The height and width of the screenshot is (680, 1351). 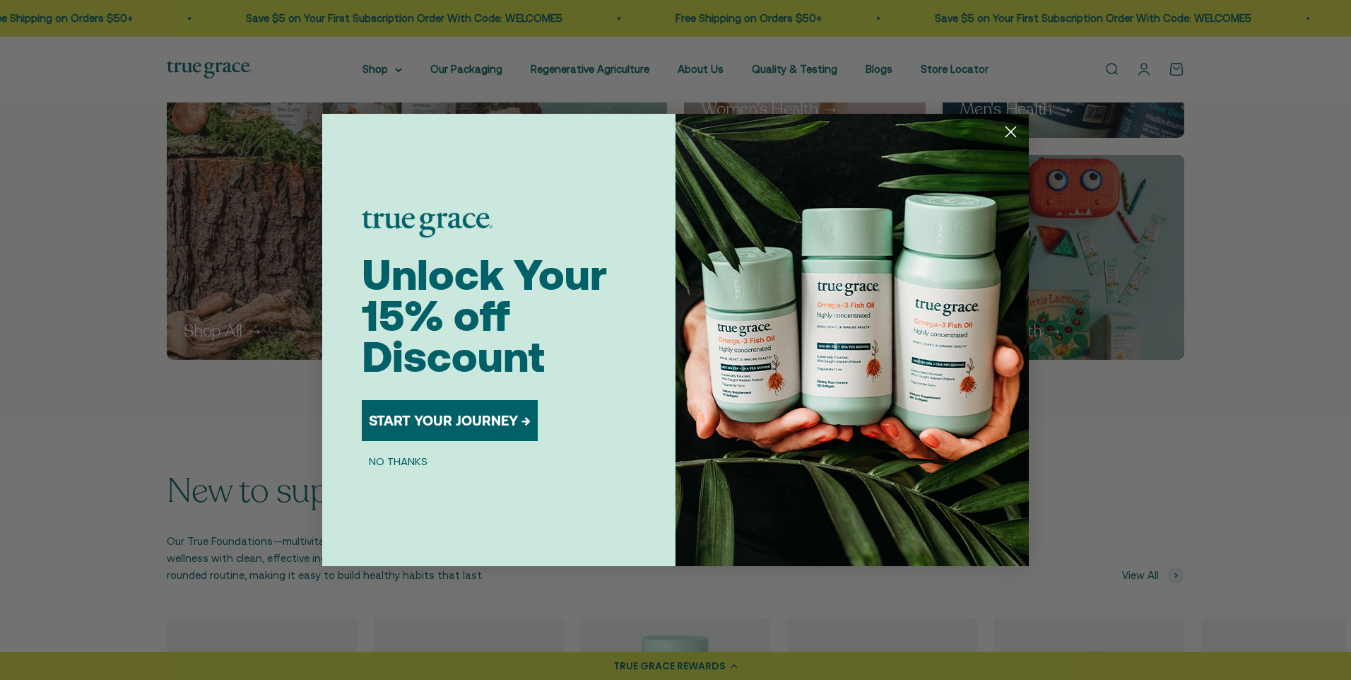 I want to click on img: logo placeholder, so click(x=427, y=224).